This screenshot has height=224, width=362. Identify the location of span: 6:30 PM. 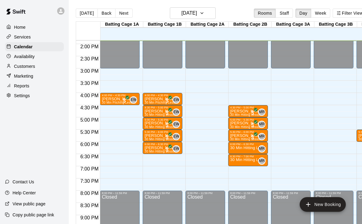
(90, 157).